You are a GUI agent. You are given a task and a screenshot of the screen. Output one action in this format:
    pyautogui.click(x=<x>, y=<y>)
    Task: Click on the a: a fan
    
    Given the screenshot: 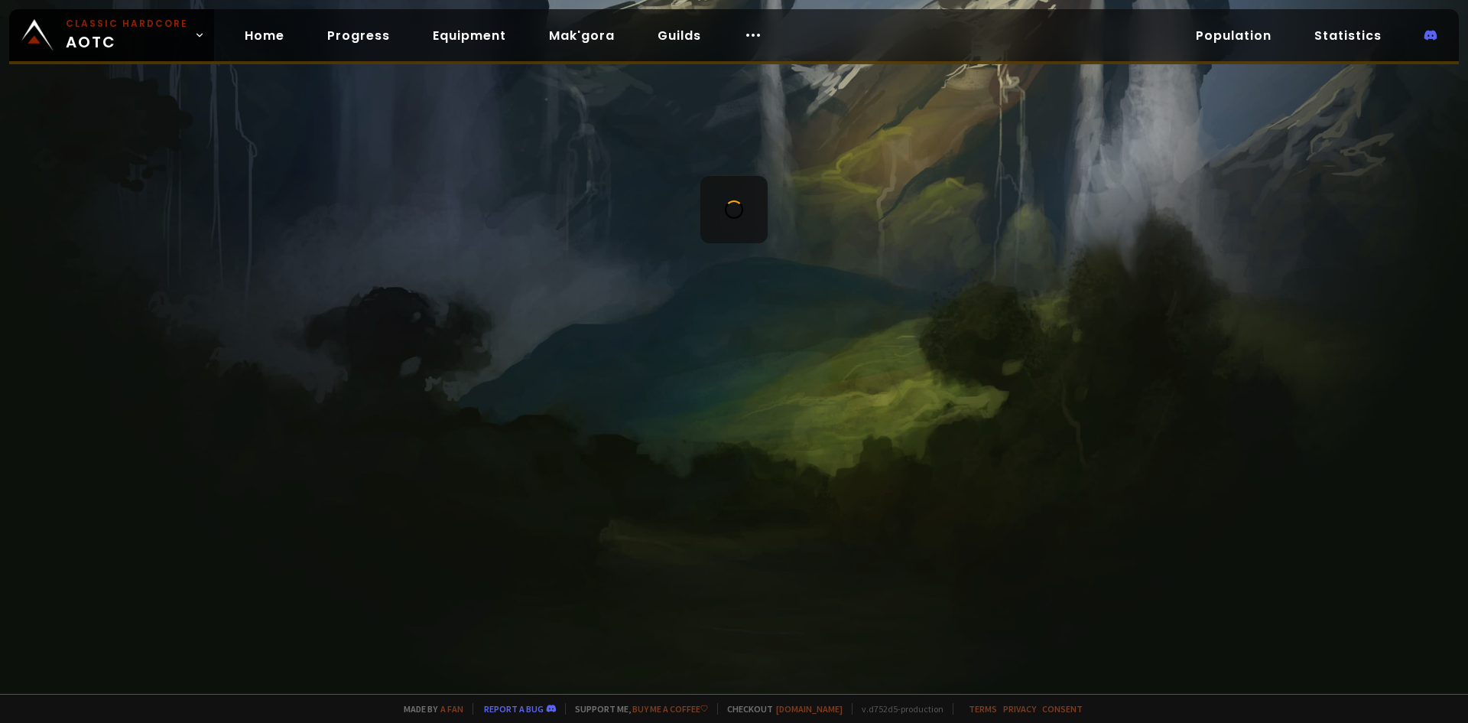 What is the action you would take?
    pyautogui.click(x=452, y=708)
    